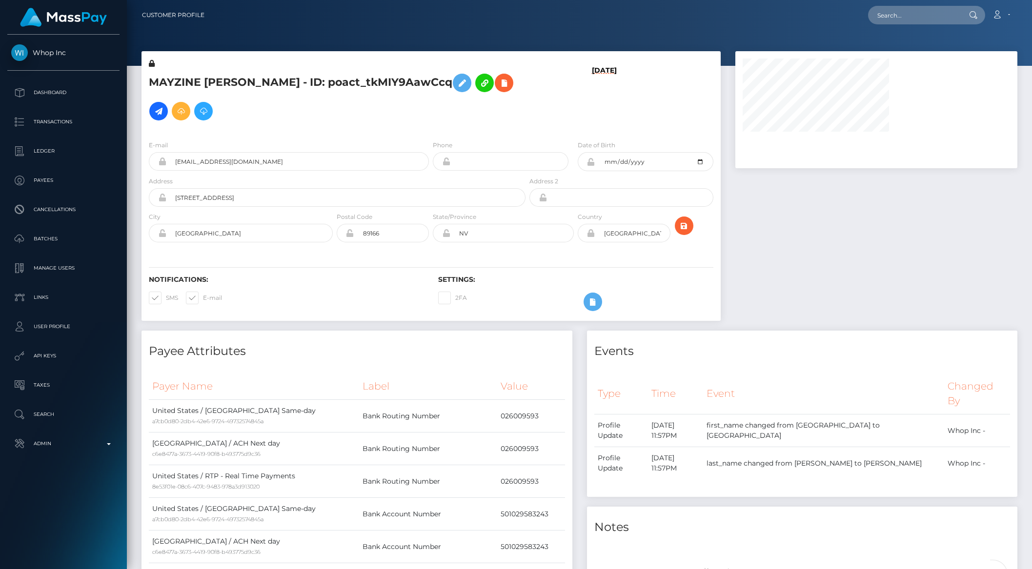 The image size is (1032, 569). What do you see at coordinates (824, 394) in the screenshot?
I see `th: Event` at bounding box center [824, 394].